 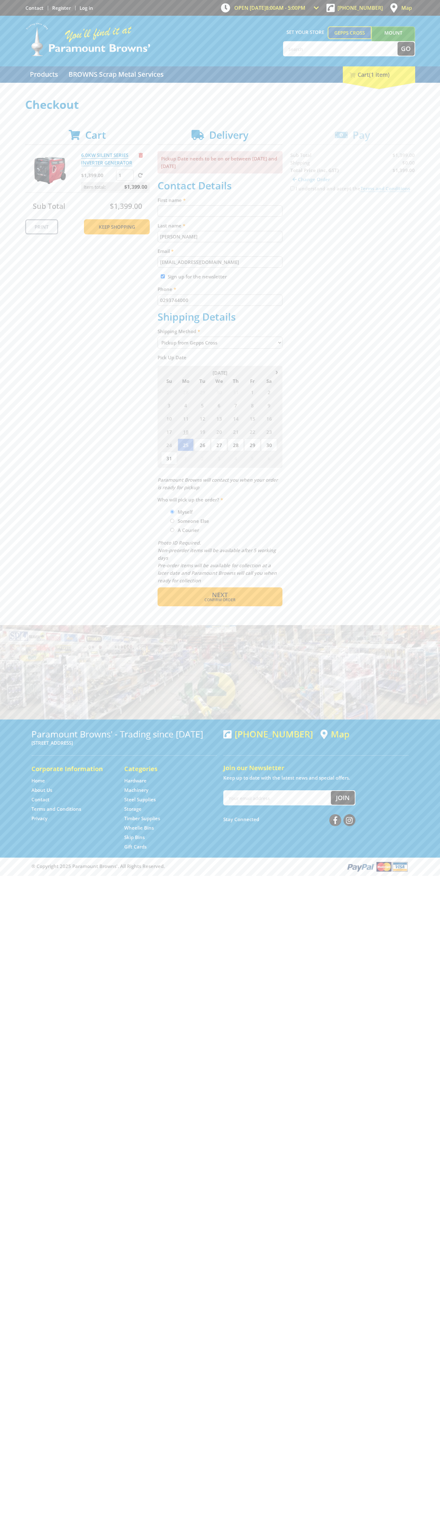 What do you see at coordinates (38, 780) in the screenshot?
I see `a: Go to the Home page` at bounding box center [38, 780].